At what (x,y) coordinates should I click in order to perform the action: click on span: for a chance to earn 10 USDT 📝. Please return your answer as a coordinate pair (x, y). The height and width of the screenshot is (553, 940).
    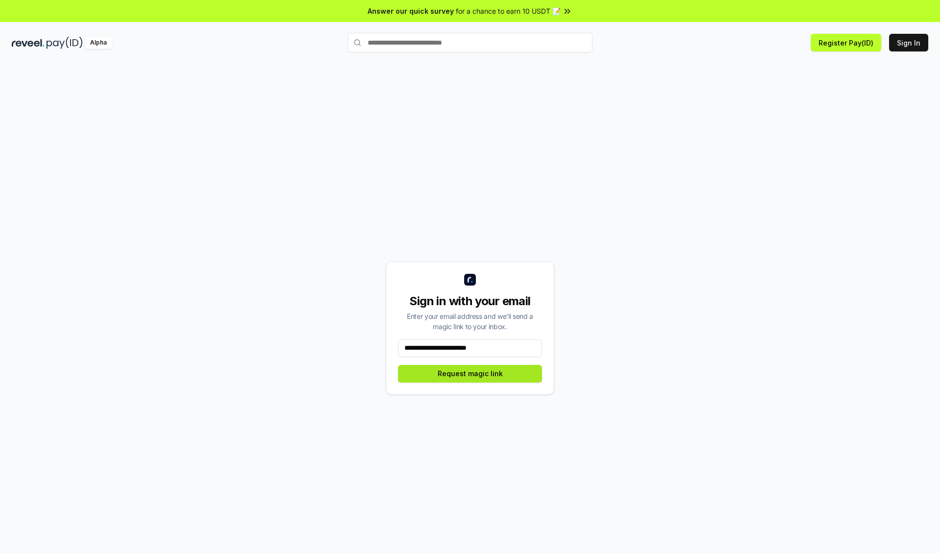
    Looking at the image, I should click on (508, 11).